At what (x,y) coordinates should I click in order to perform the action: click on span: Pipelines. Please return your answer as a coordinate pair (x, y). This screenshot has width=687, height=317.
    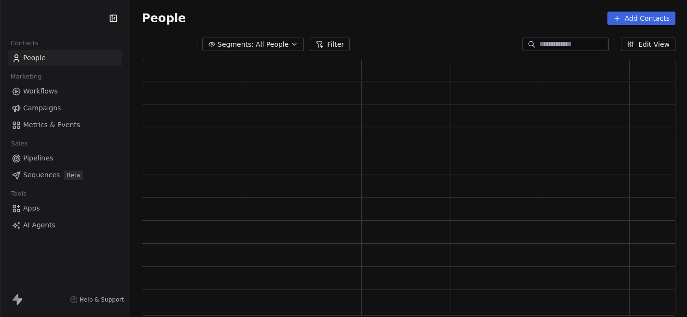
    Looking at the image, I should click on (38, 158).